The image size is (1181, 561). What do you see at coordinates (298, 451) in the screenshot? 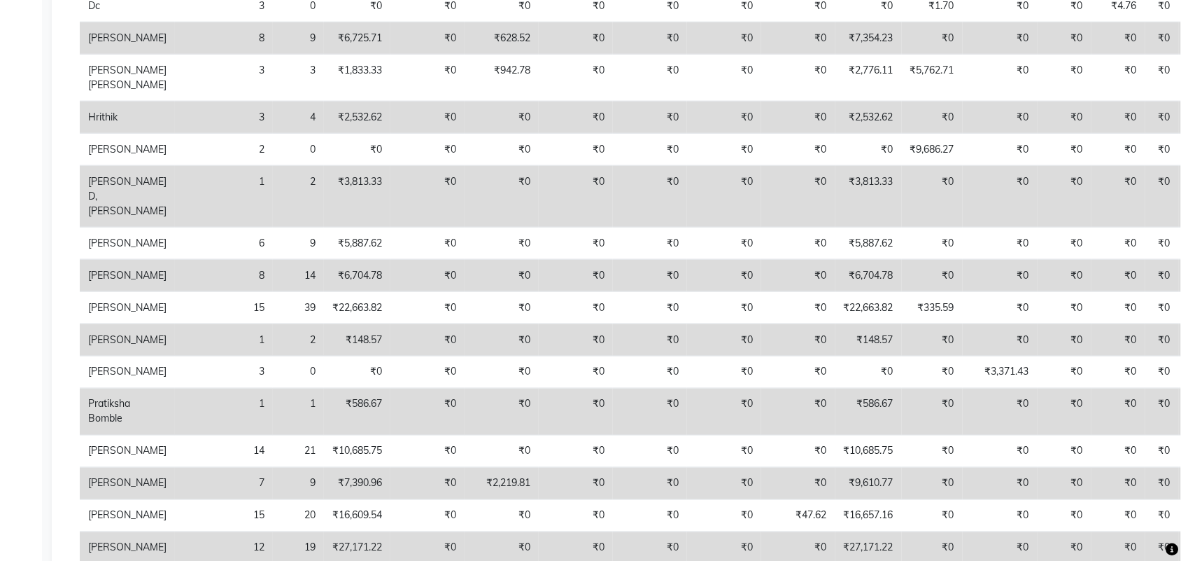
I see `td: 21` at bounding box center [298, 451].